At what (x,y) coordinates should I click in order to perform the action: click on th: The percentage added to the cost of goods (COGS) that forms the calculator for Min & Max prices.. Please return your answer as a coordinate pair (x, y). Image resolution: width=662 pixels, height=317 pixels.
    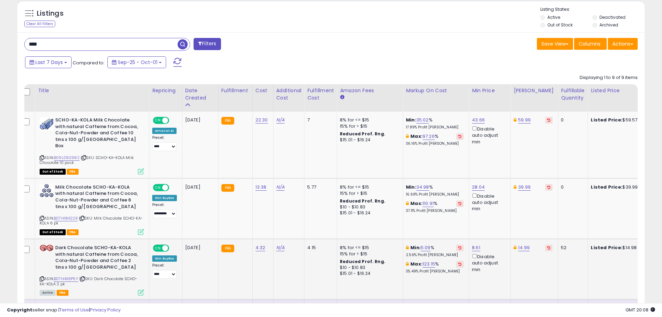
    Looking at the image, I should click on (436, 98).